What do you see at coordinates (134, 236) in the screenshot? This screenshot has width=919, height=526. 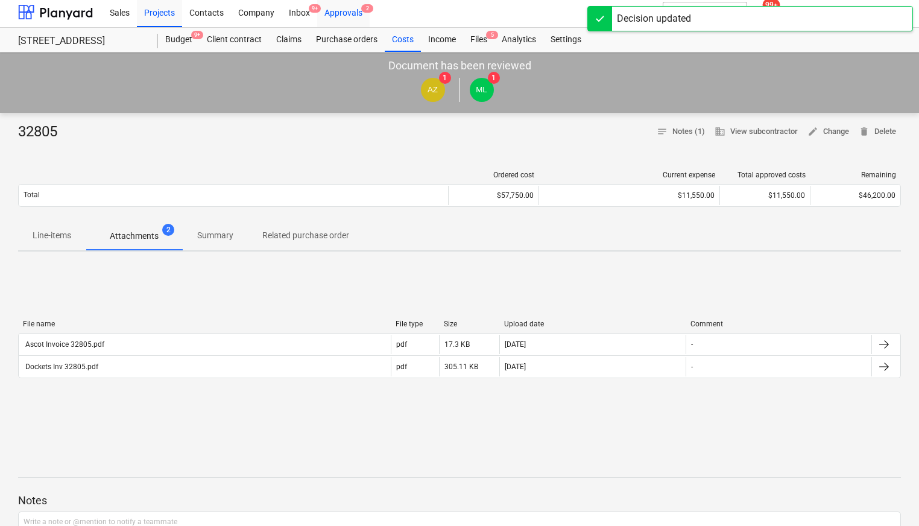 I see `p: Attachments` at bounding box center [134, 236].